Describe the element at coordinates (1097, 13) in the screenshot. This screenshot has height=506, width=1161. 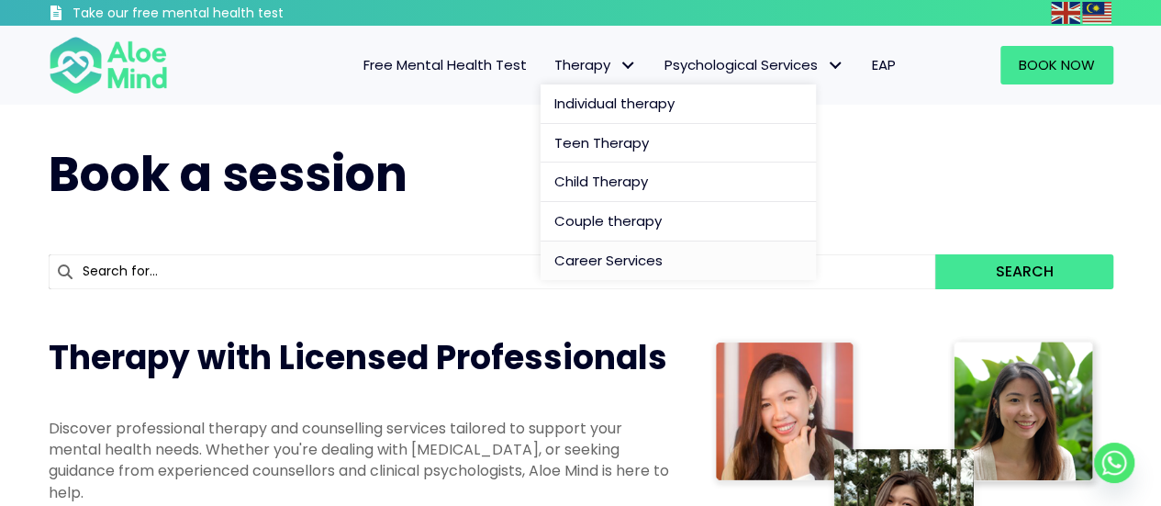
I see `img: ms` at that location.